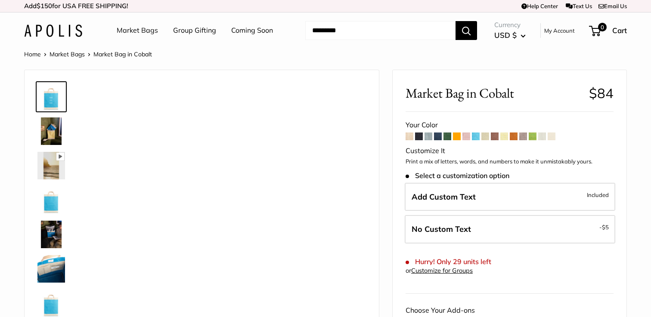 Image resolution: width=651 pixels, height=317 pixels. I want to click on button: Search, so click(466, 31).